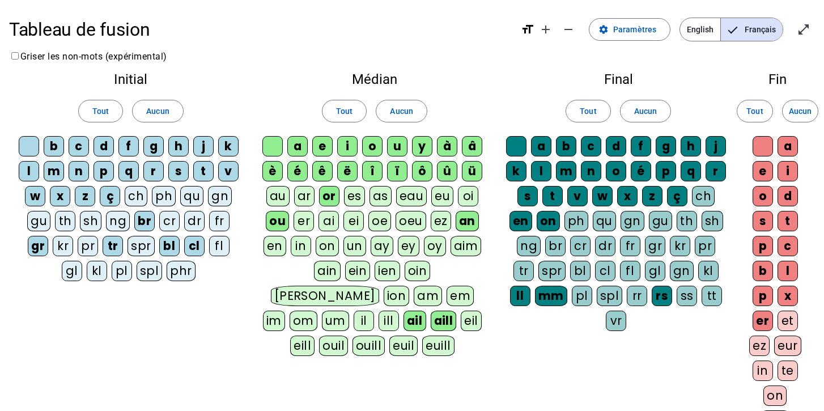 This screenshot has height=411, width=824. Describe the element at coordinates (641, 171) in the screenshot. I see `div: é` at that location.